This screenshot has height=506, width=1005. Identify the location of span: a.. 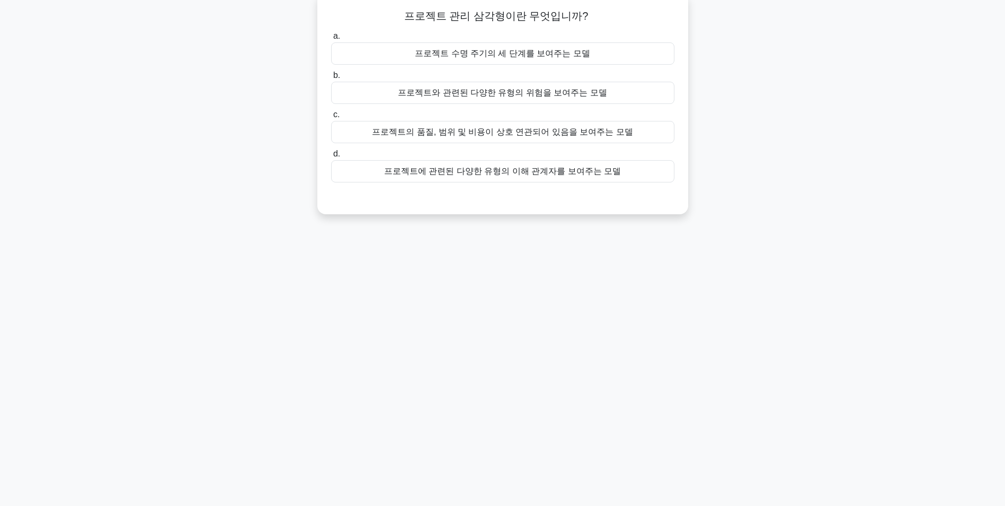
(336, 36).